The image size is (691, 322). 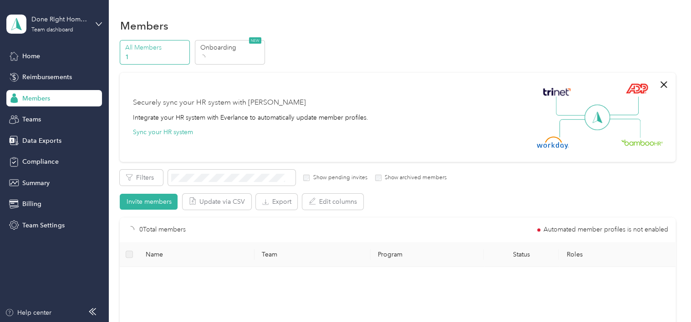 What do you see at coordinates (196, 254) in the screenshot?
I see `th: Name` at bounding box center [196, 254].